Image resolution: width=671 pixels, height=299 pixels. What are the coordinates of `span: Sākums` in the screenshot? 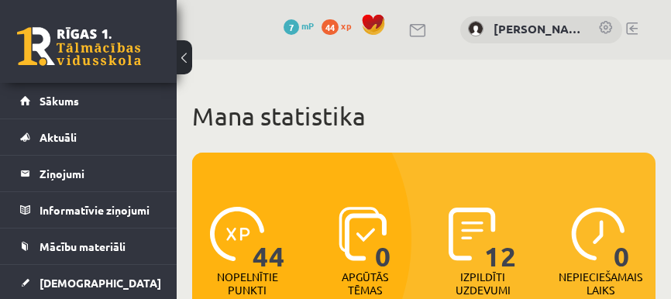 It's located at (59, 101).